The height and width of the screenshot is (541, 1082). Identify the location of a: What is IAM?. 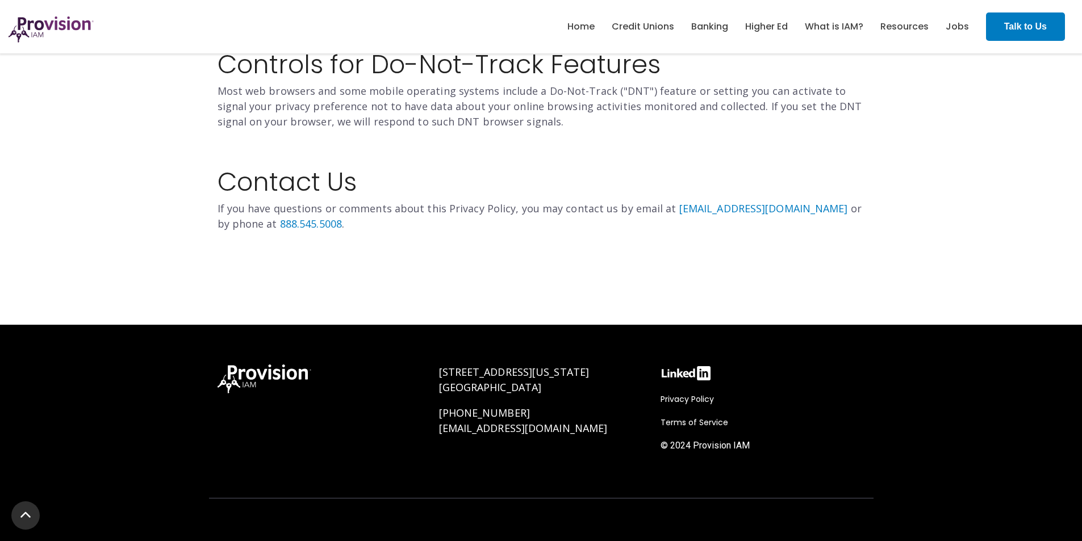
(834, 27).